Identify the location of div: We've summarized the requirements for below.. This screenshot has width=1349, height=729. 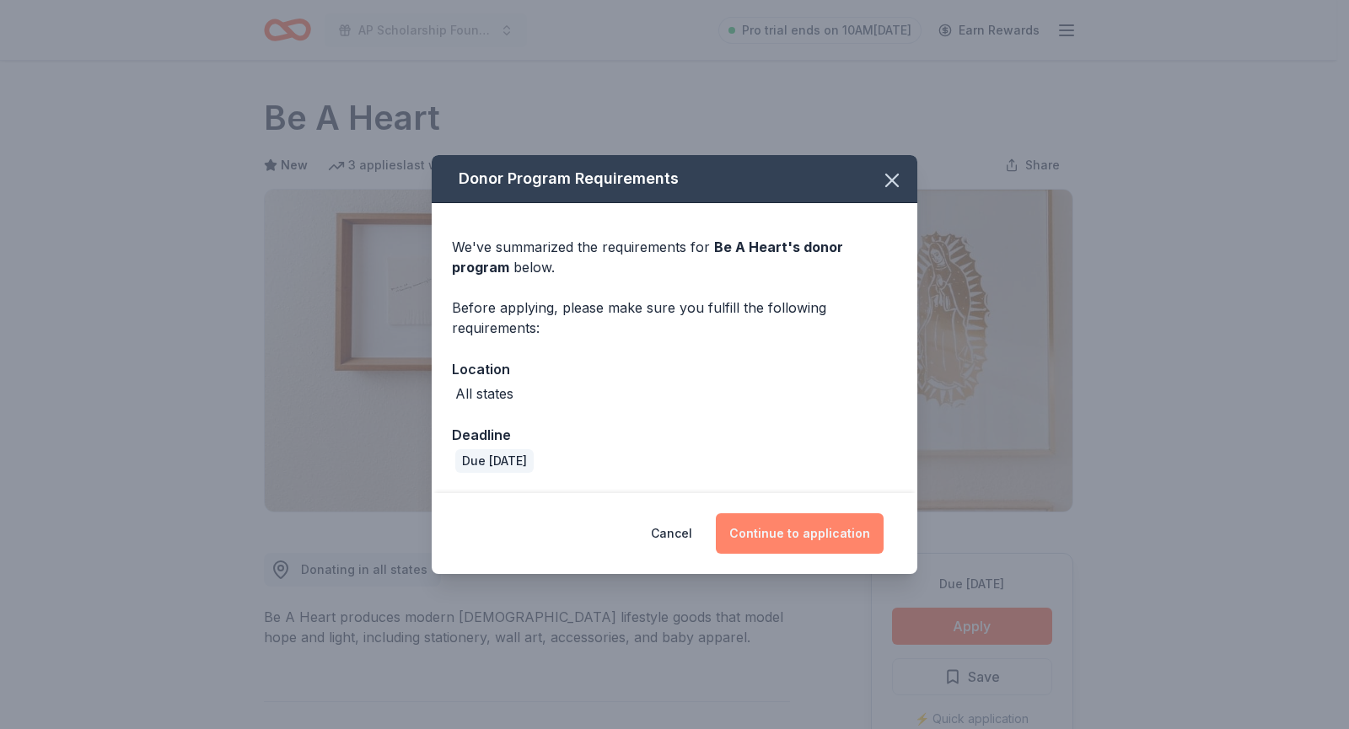
(674, 257).